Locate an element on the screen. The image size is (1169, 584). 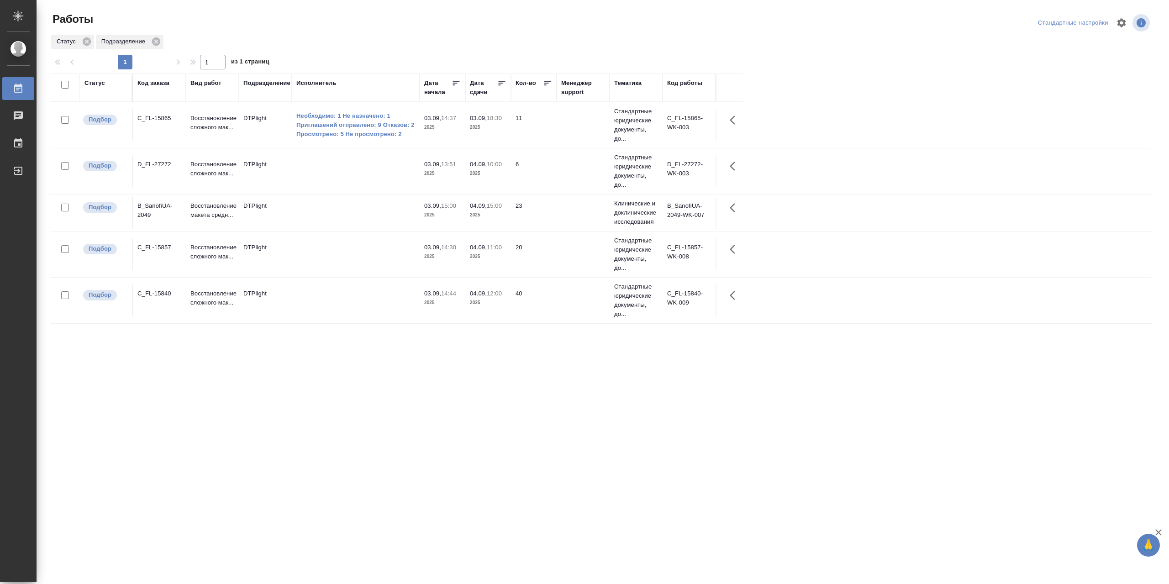
span: Посмотреть информацию is located at coordinates (1142, 23).